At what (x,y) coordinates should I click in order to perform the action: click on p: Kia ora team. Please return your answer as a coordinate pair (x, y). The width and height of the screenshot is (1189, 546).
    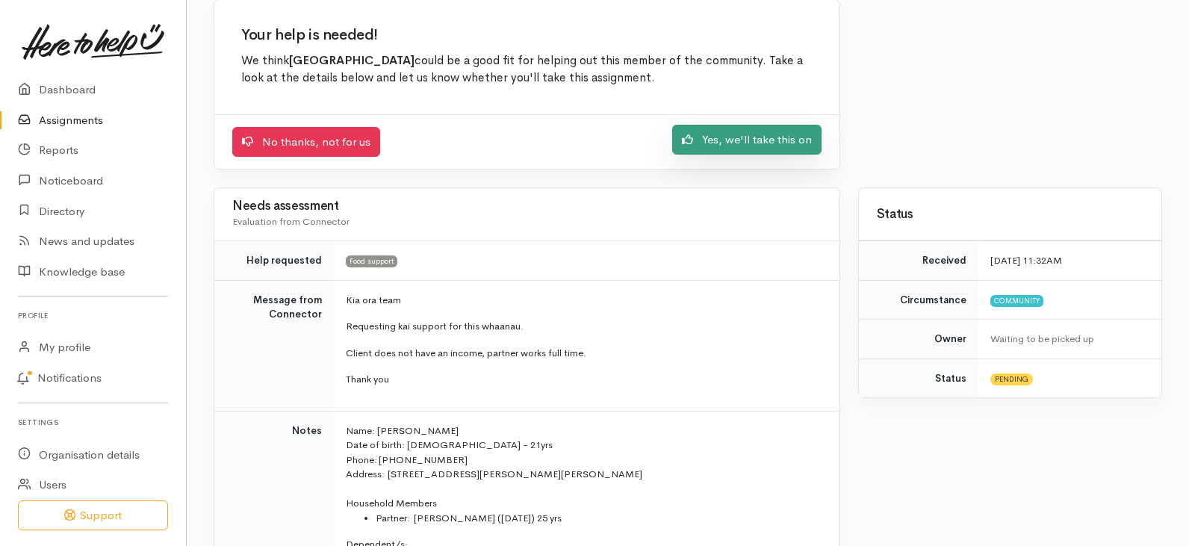
    Looking at the image, I should click on (583, 300).